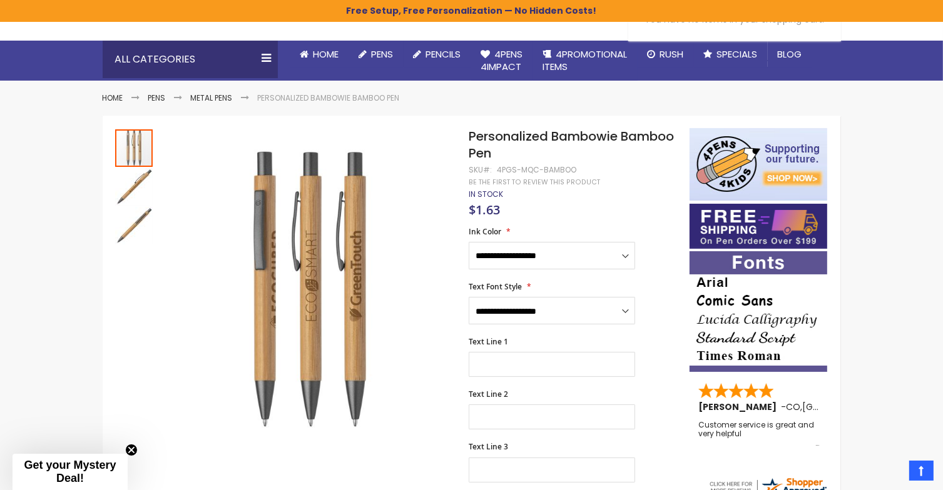 The width and height of the screenshot is (943, 490). Describe the element at coordinates (485, 195) in the screenshot. I see `div: Availability` at that location.